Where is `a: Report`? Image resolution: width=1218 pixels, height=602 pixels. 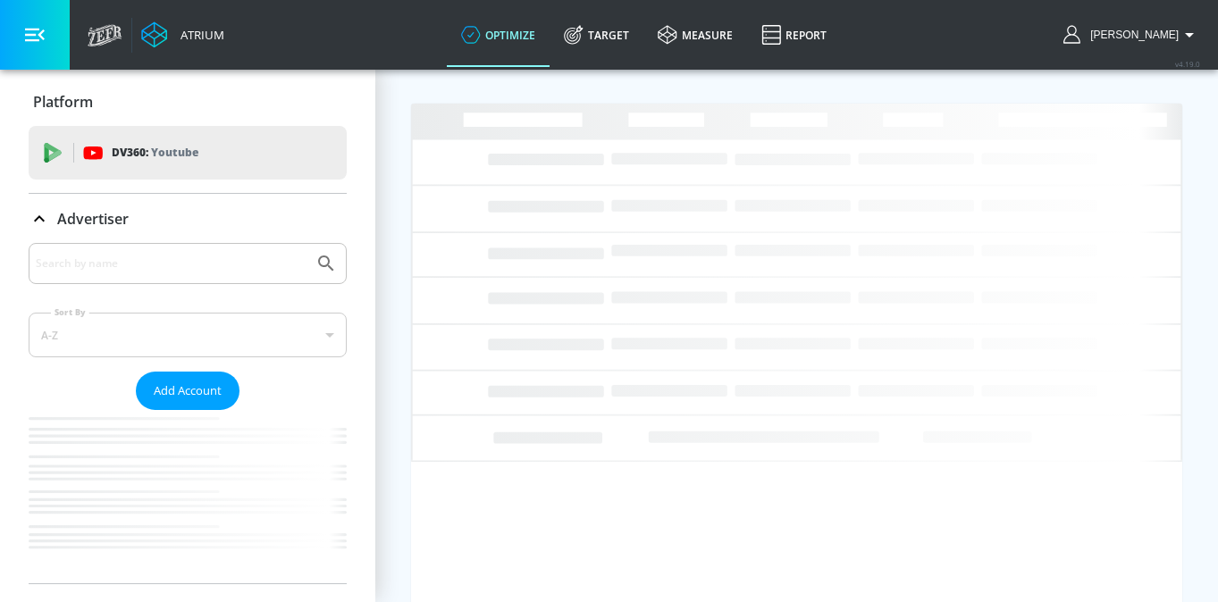
a: Report is located at coordinates (794, 35).